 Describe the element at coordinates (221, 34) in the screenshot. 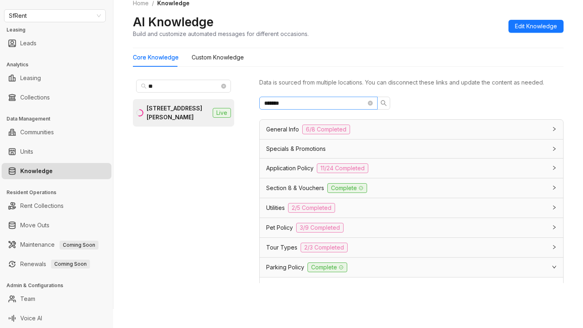

I see `div: Build and customize automated messages for different occasions.` at that location.